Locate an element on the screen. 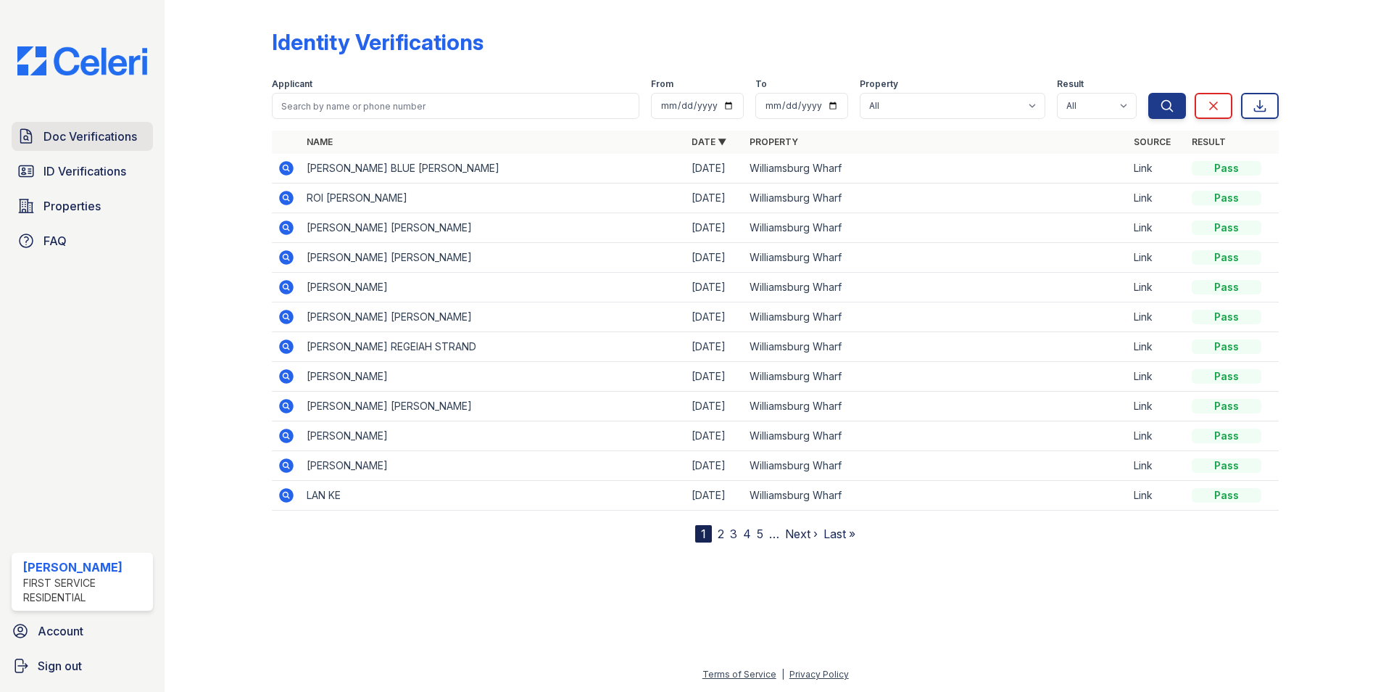 The image size is (1386, 692). a: 5 is located at coordinates (760, 534).